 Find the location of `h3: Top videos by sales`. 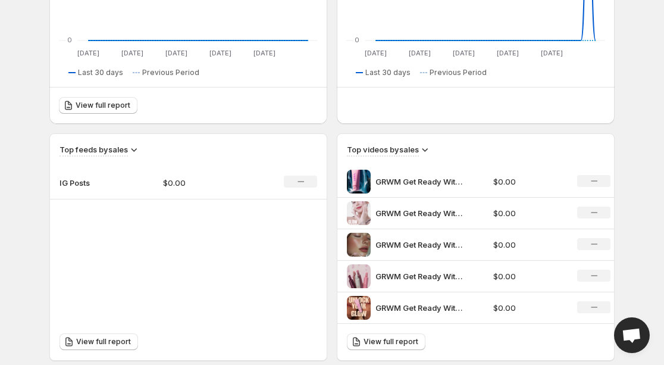

h3: Top videos by sales is located at coordinates (383, 149).